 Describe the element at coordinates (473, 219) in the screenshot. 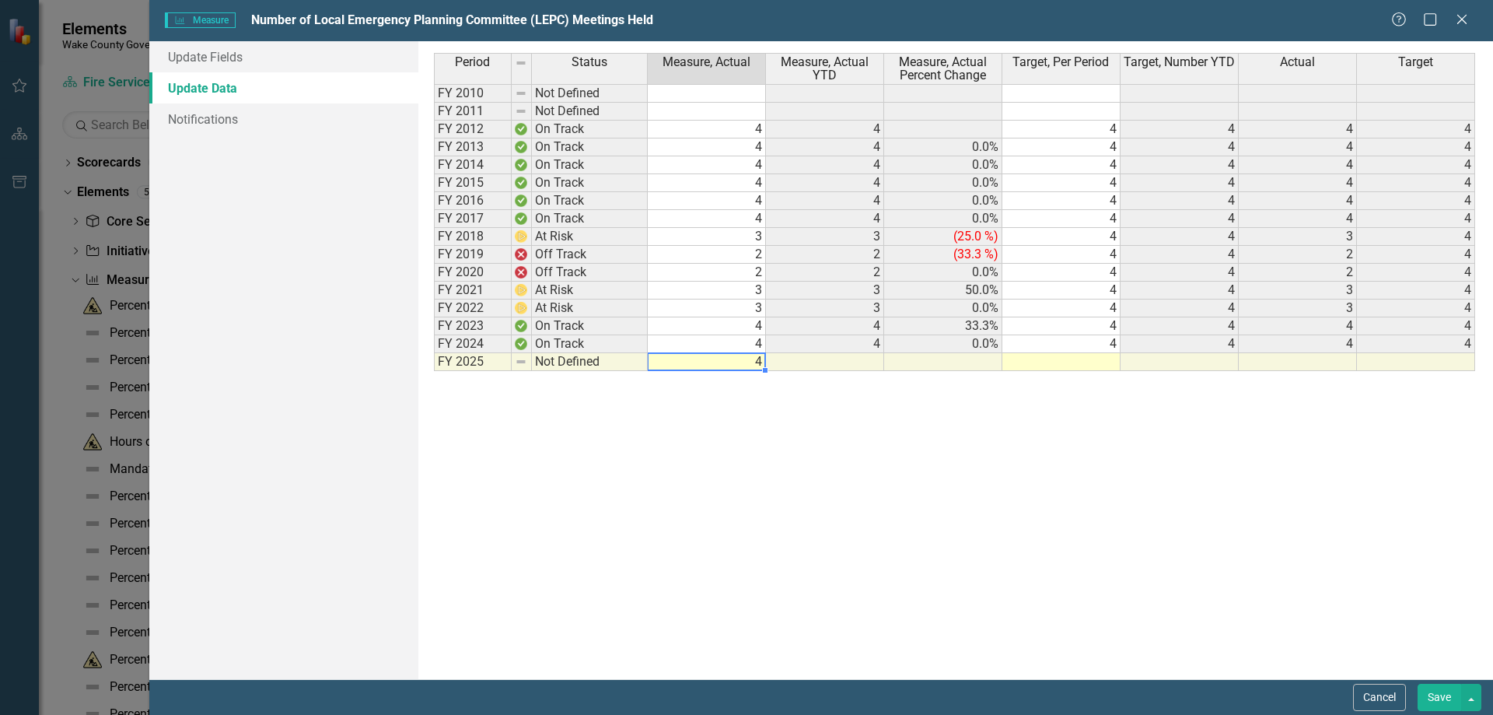

I see `td: FY 2017` at that location.